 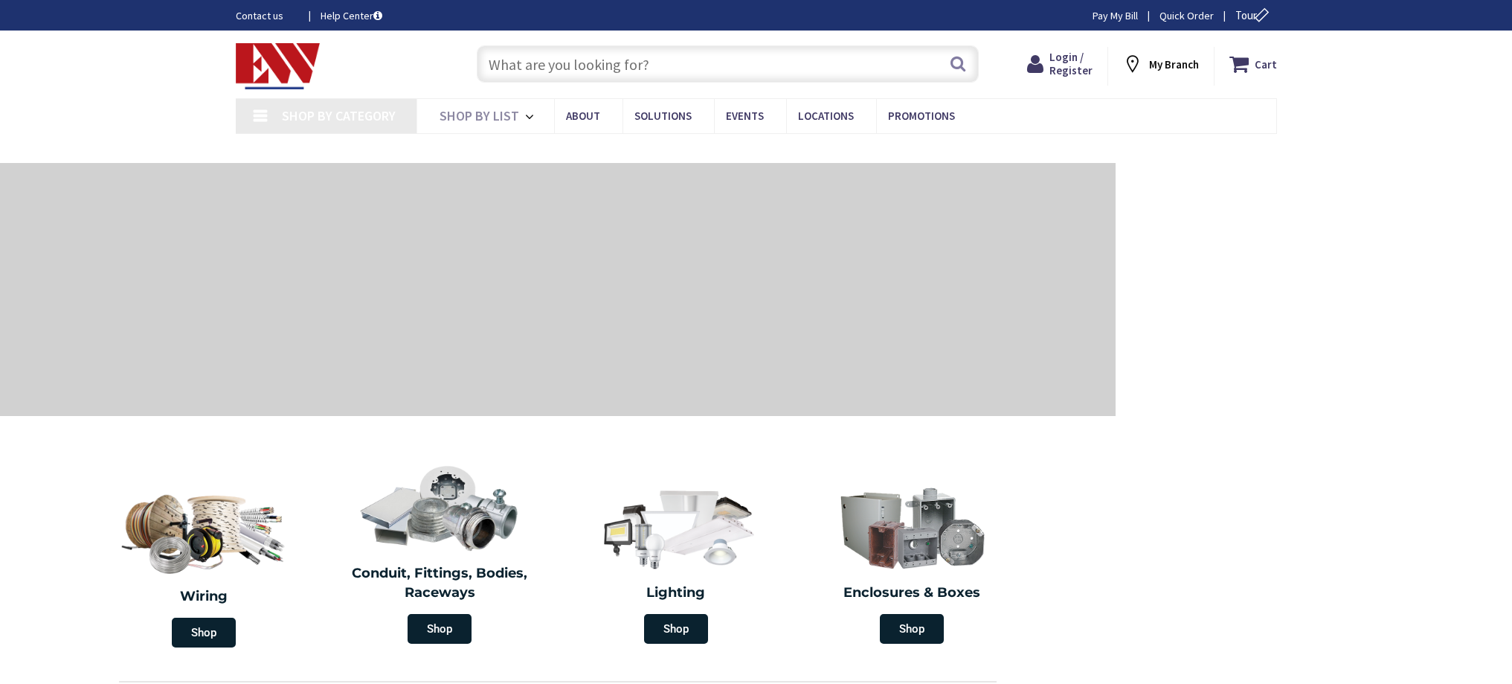 I want to click on span: Shop By Category, so click(x=338, y=115).